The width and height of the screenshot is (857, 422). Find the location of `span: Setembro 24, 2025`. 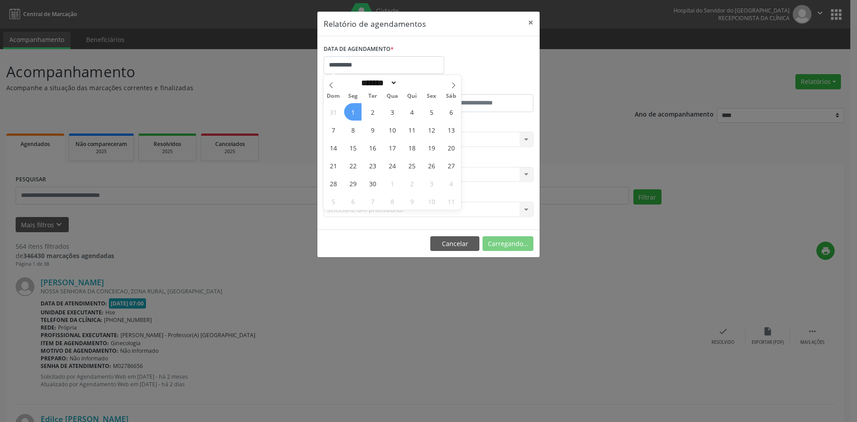

span: Setembro 24, 2025 is located at coordinates (392, 165).